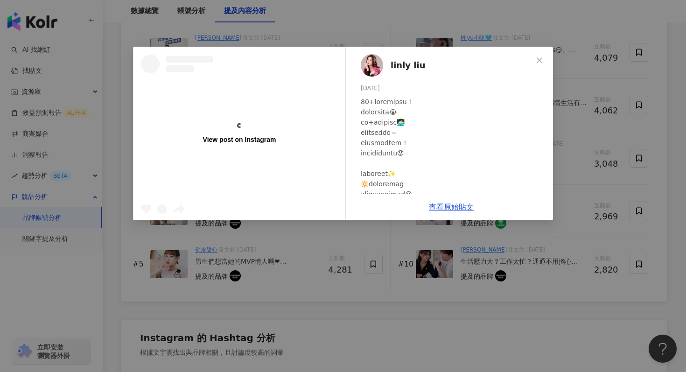 This screenshot has height=372, width=686. What do you see at coordinates (239, 140) in the screenshot?
I see `div: View post on Instagram` at bounding box center [239, 140].